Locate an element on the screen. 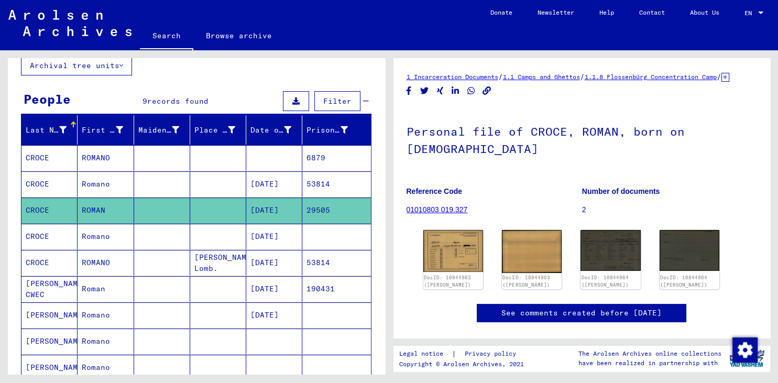 Image resolution: width=778 pixels, height=383 pixels. button: Filter is located at coordinates (337, 101).